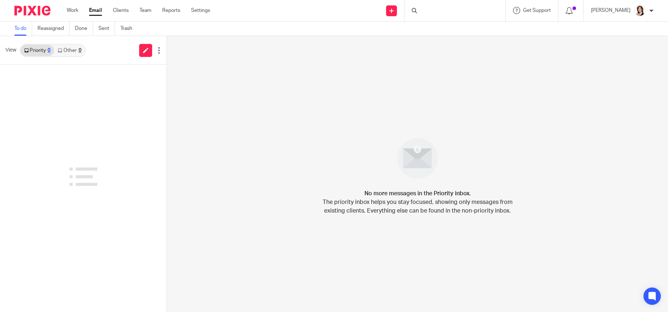 This screenshot has height=312, width=668. What do you see at coordinates (171, 10) in the screenshot?
I see `a: Reports` at bounding box center [171, 10].